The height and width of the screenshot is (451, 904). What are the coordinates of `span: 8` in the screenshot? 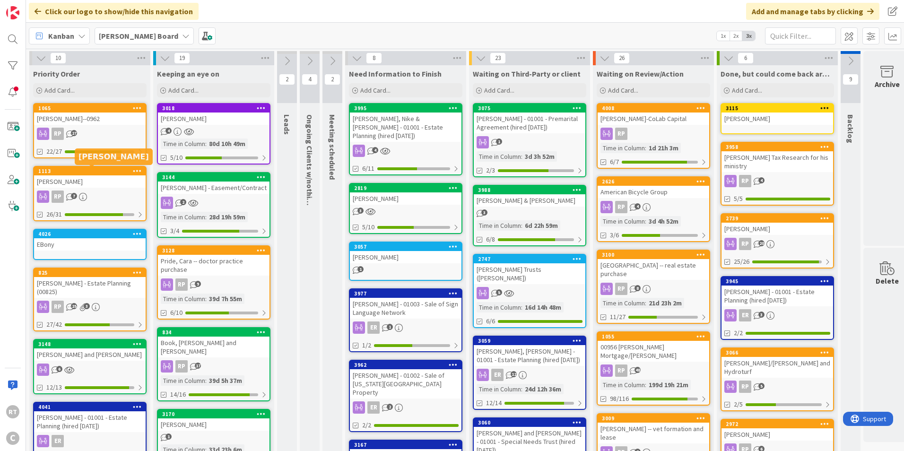 It's located at (637, 288).